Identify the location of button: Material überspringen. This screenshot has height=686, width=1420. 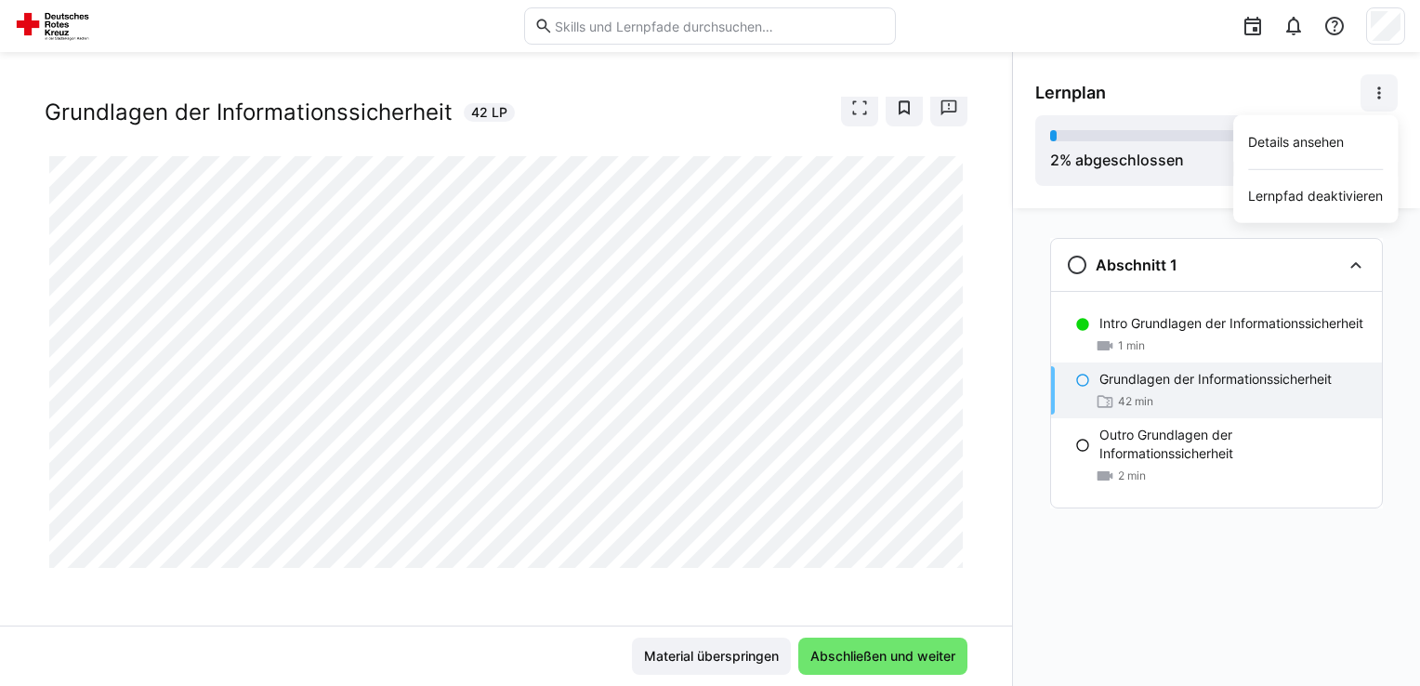
(711, 656).